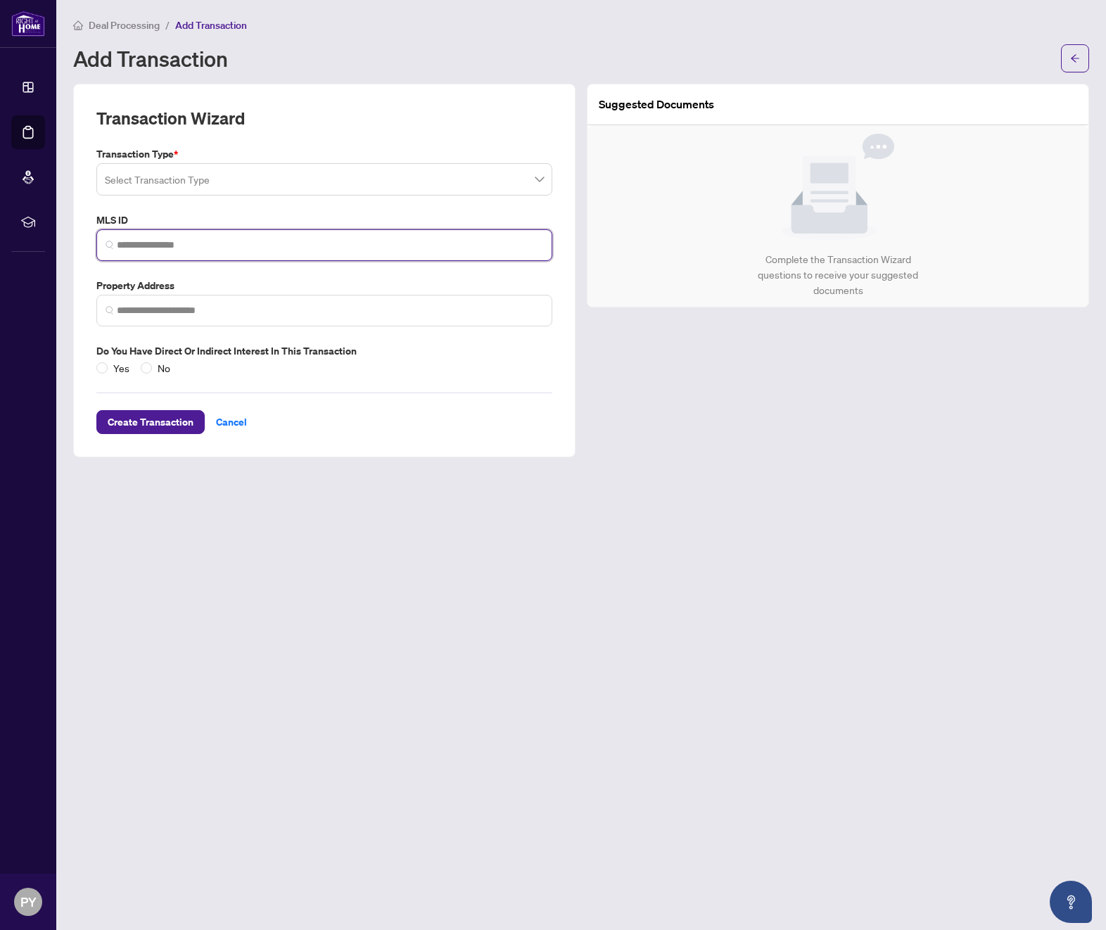  What do you see at coordinates (838, 187) in the screenshot?
I see `img: Null State Icon` at bounding box center [838, 187].